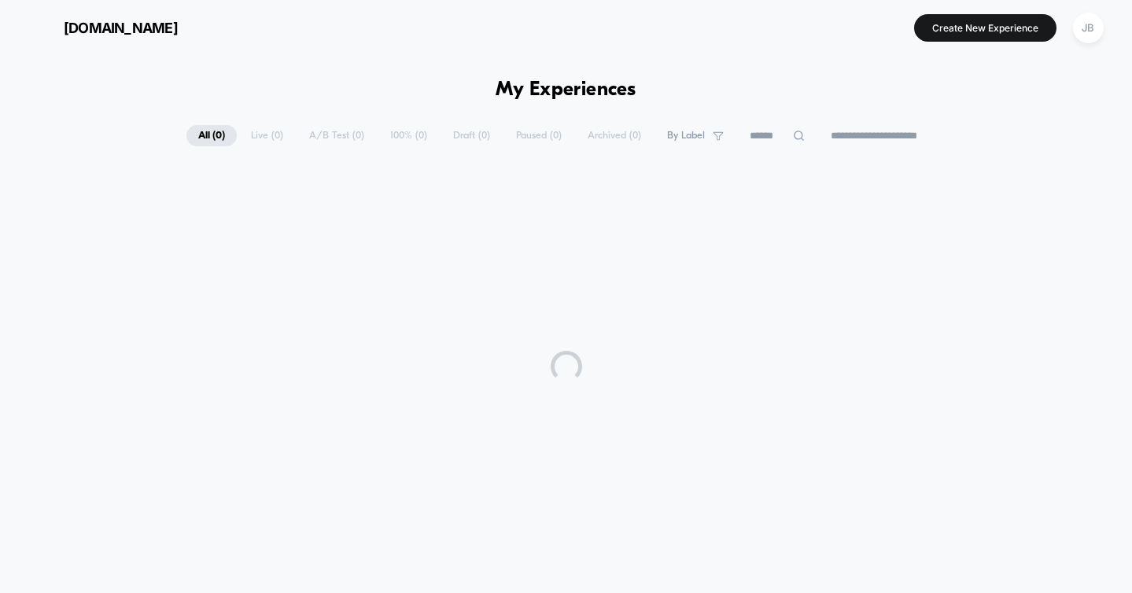  What do you see at coordinates (985, 28) in the screenshot?
I see `button: Create New Experience` at bounding box center [985, 28].